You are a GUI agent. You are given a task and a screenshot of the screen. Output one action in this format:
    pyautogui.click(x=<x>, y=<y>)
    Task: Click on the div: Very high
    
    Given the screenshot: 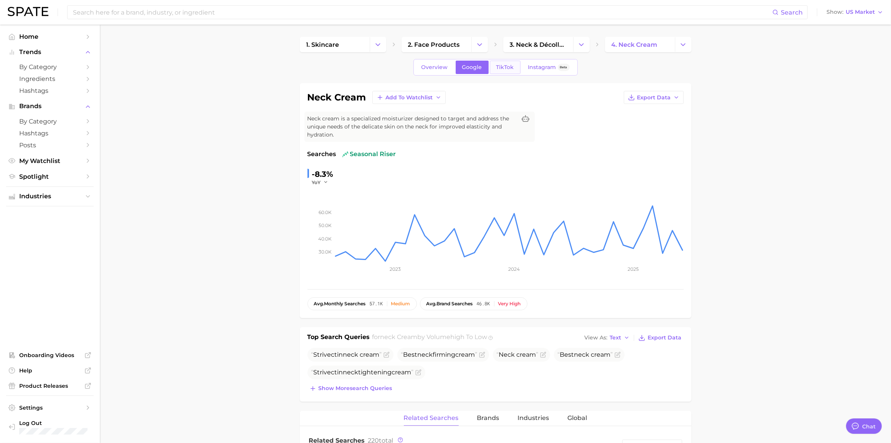 What is the action you would take?
    pyautogui.click(x=509, y=304)
    